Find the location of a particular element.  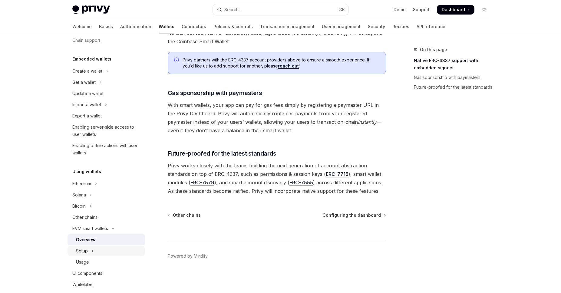

button: Open search is located at coordinates (281, 10).